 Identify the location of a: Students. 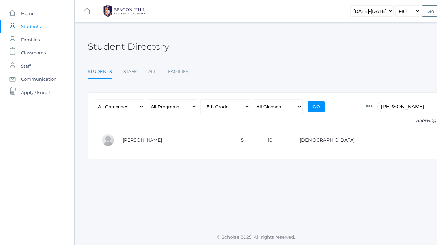
(100, 72).